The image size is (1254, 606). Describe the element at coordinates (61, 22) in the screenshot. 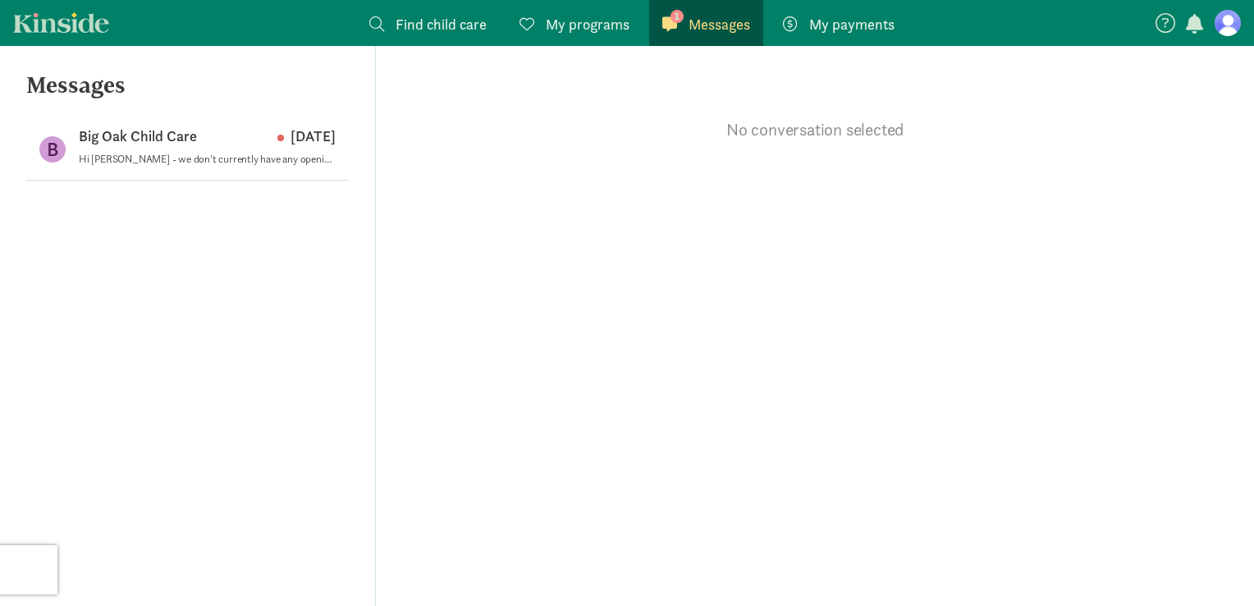

I see `a: Kinside` at that location.